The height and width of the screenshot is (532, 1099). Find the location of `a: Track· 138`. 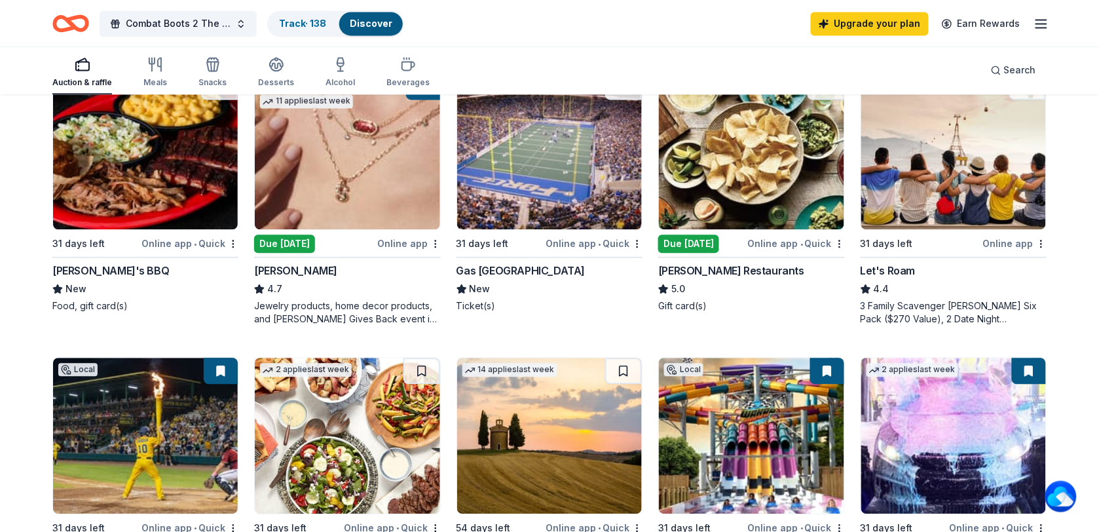

a: Track· 138 is located at coordinates (303, 23).